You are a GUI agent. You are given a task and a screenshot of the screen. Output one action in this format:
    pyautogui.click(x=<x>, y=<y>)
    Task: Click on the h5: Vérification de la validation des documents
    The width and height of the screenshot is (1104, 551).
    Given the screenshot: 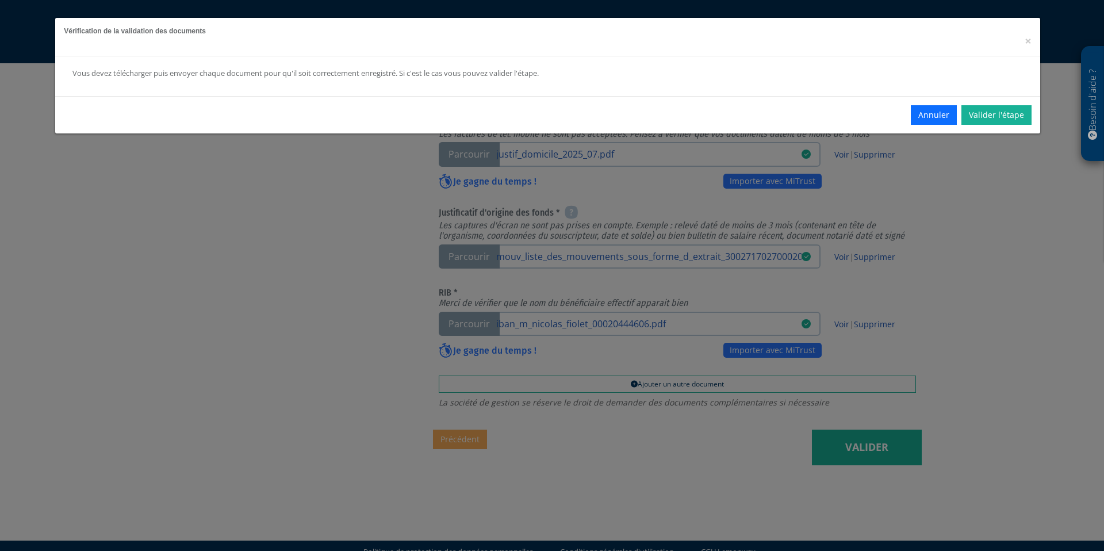 What is the action you would take?
    pyautogui.click(x=547, y=31)
    